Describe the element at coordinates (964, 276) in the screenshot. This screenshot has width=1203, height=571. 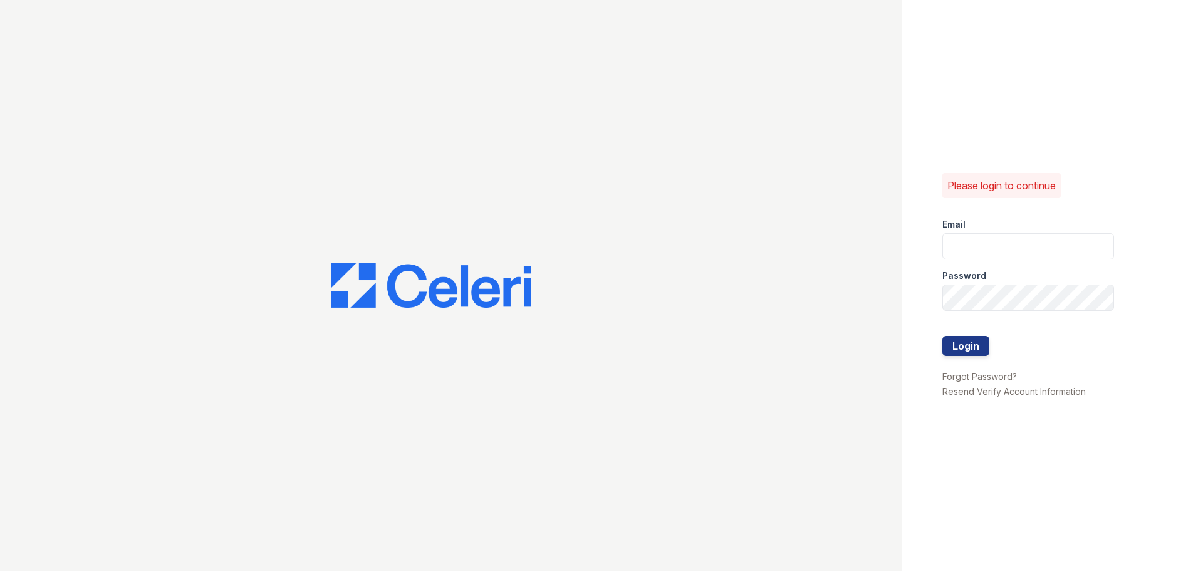
I see `label: Password` at that location.